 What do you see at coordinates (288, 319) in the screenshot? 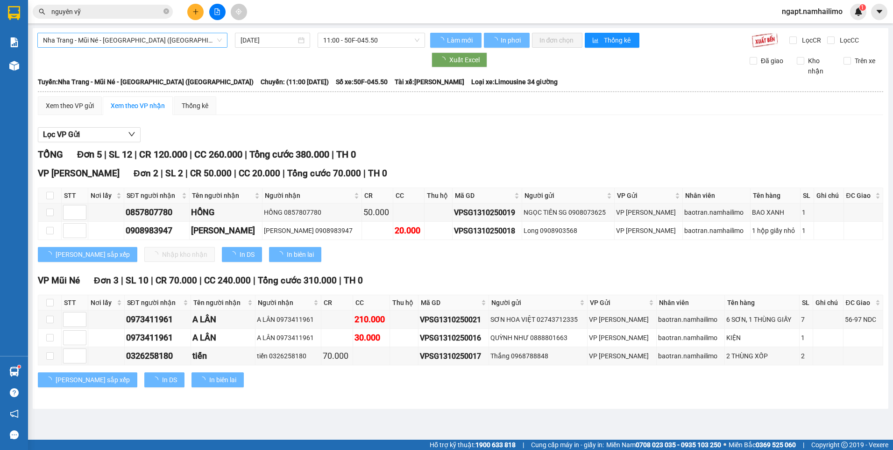
I see `div: A LÂN 0973411961` at bounding box center [288, 319].